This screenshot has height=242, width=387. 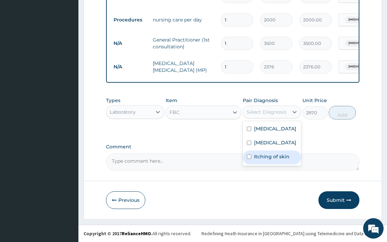 I want to click on label: Itching of skin, so click(x=272, y=157).